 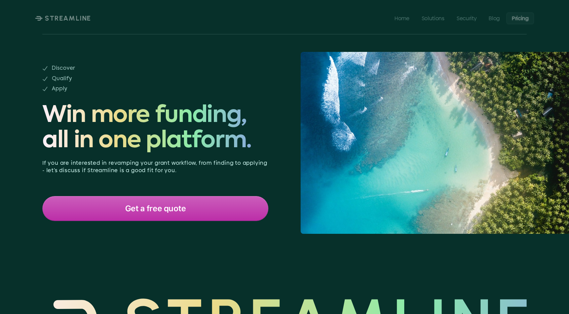 What do you see at coordinates (402, 18) in the screenshot?
I see `a: Home` at bounding box center [402, 18].